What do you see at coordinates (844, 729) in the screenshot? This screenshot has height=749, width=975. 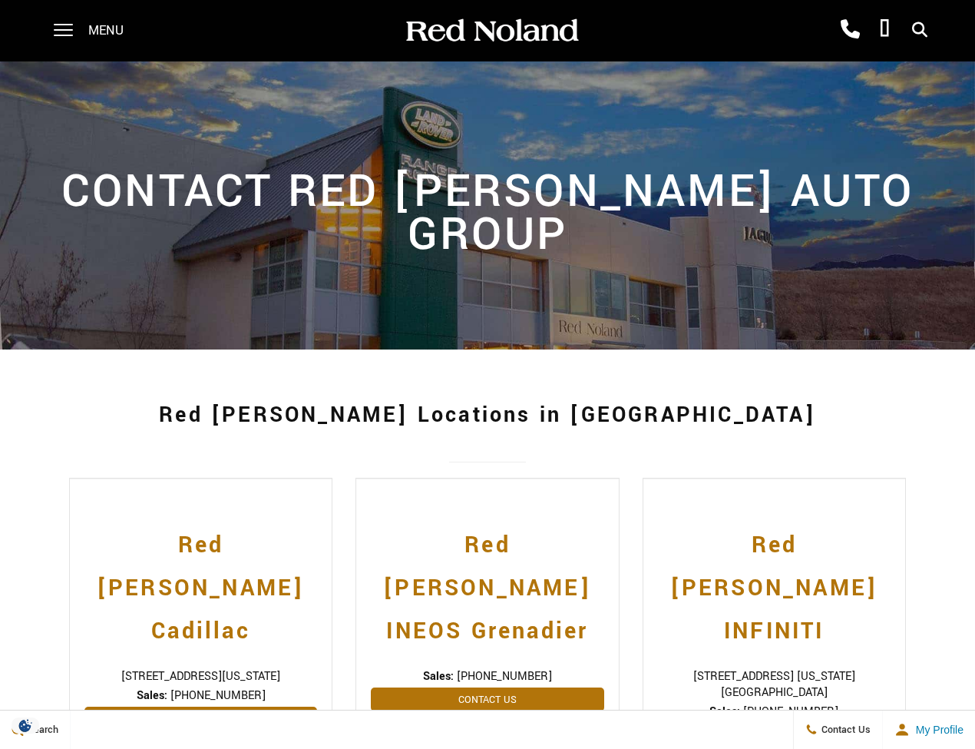 I see `span: Contact Us` at bounding box center [844, 729].